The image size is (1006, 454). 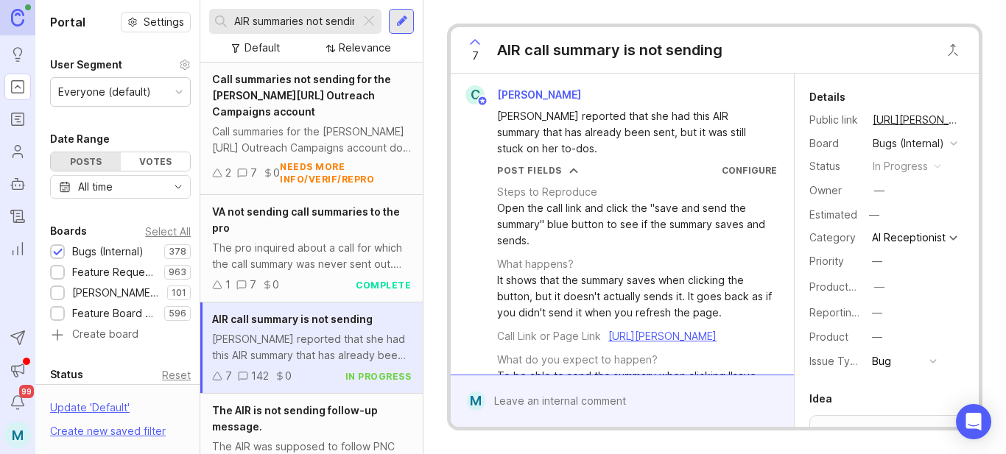 I want to click on div: What do you expect to happen?, so click(x=577, y=360).